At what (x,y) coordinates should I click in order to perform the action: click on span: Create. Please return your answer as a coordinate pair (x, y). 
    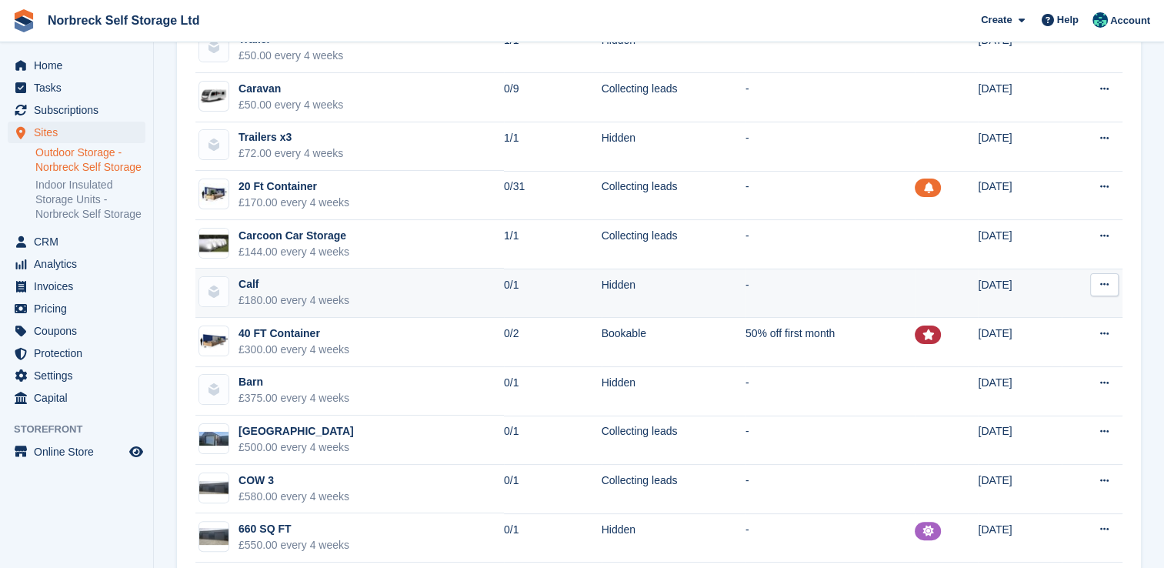
    Looking at the image, I should click on (996, 20).